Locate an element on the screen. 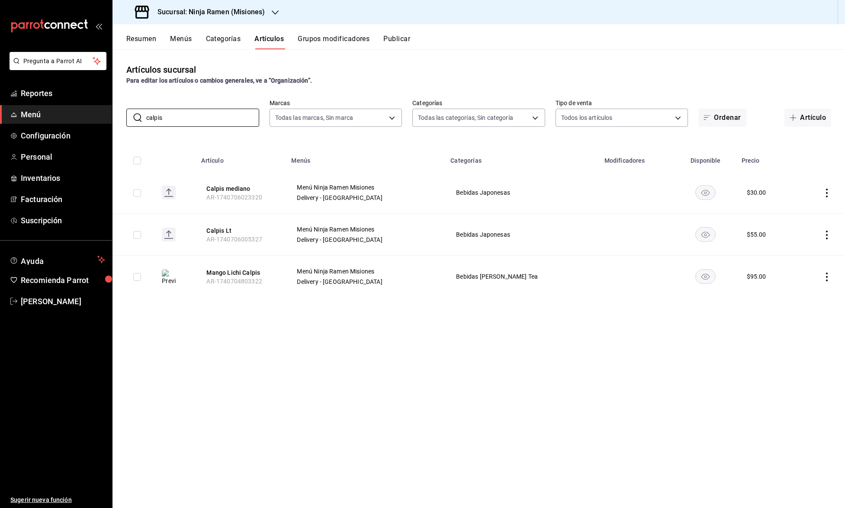 This screenshot has height=508, width=845. span: Personal is located at coordinates (63, 157).